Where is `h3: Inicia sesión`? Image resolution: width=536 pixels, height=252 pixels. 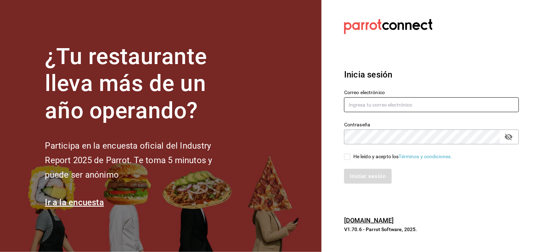 h3: Inicia sesión is located at coordinates (431, 75).